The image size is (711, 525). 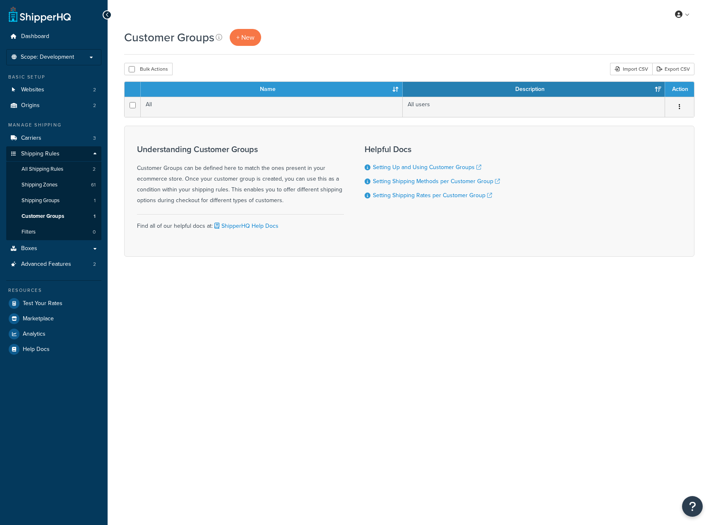 I want to click on span: Filters, so click(x=29, y=232).